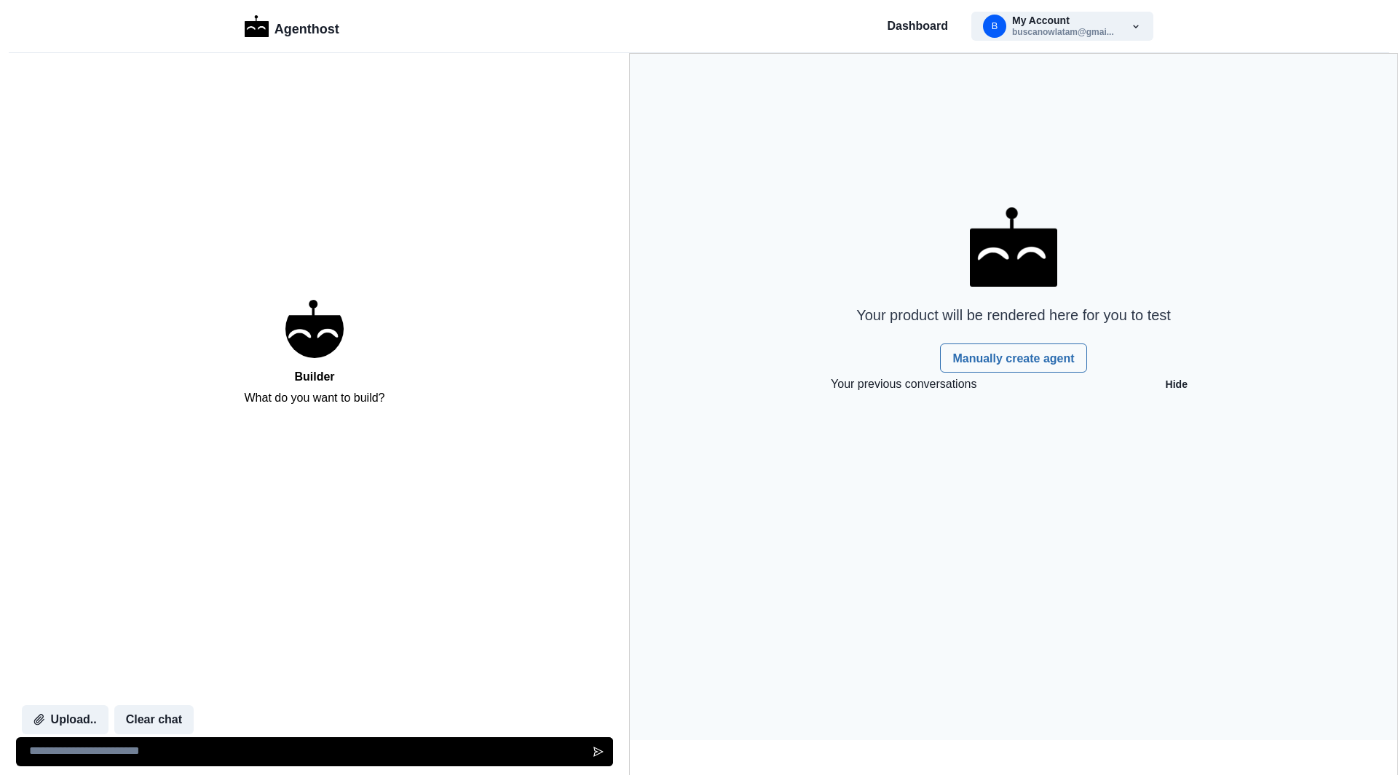 This screenshot has height=775, width=1398. I want to click on h2: Builder, so click(314, 376).